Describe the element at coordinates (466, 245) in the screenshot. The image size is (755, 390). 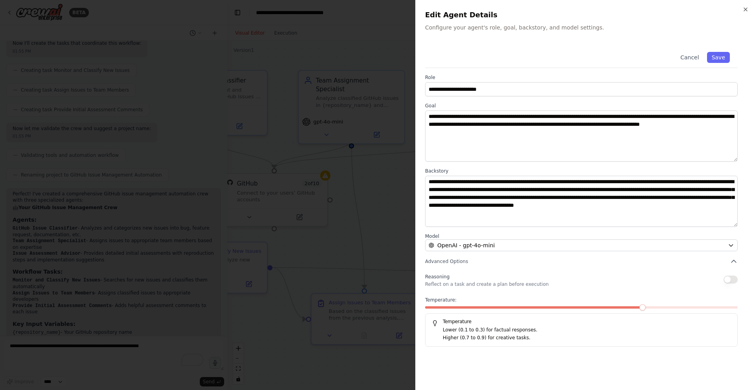
I see `span: OpenAI - gpt-4o-mini` at that location.